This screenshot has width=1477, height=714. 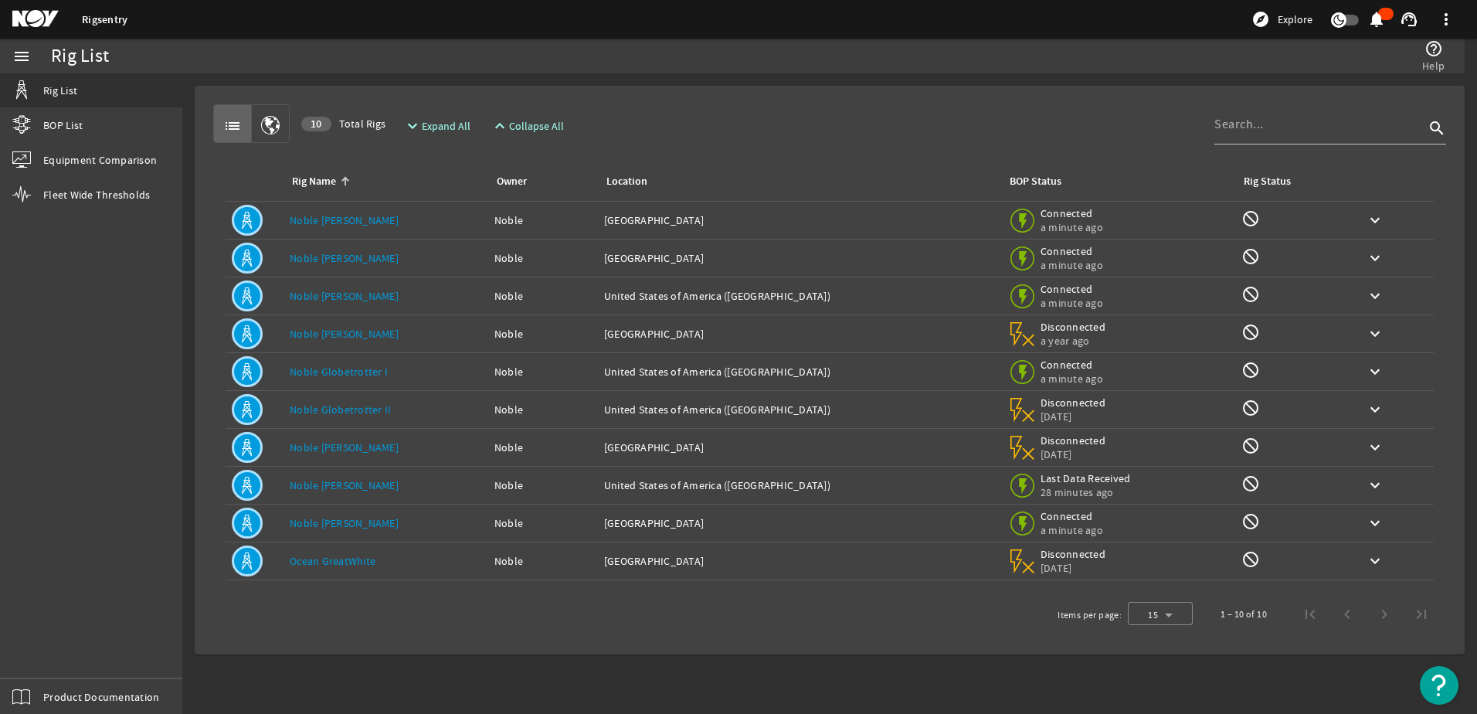 What do you see at coordinates (446, 126) in the screenshot?
I see `span: Expand All` at bounding box center [446, 126].